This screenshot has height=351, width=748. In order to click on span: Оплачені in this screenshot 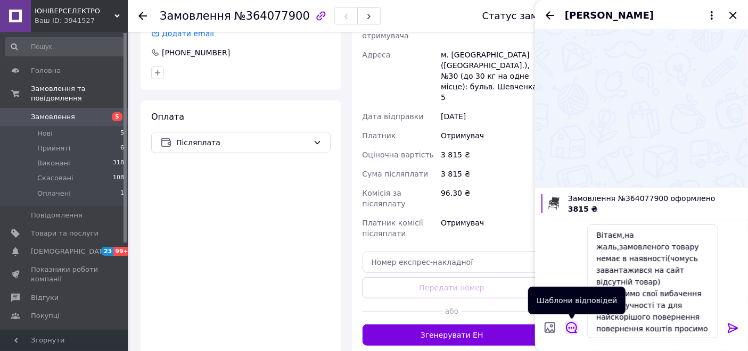, I will do `click(54, 194)`.